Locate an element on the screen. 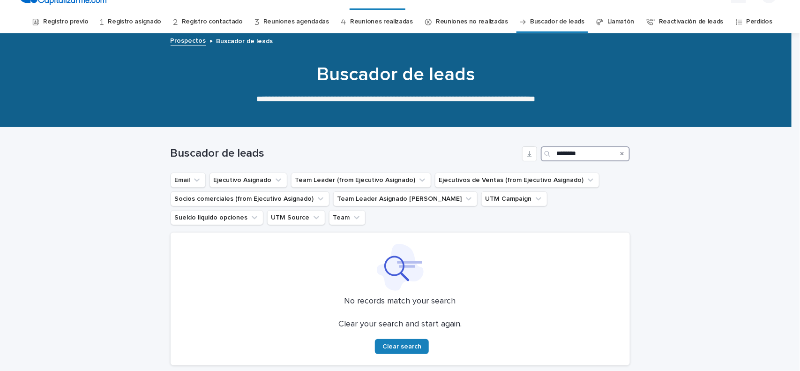 The image size is (800, 371). a: Prospectos is located at coordinates (188, 40).